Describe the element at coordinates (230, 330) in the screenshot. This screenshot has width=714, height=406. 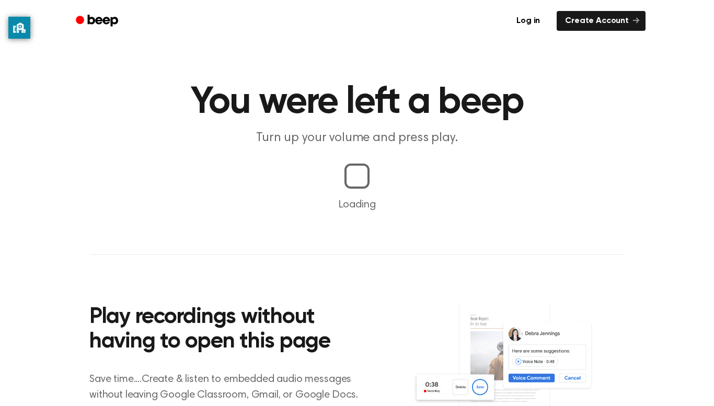
I see `h2: Play recordings without having to open this page` at that location.